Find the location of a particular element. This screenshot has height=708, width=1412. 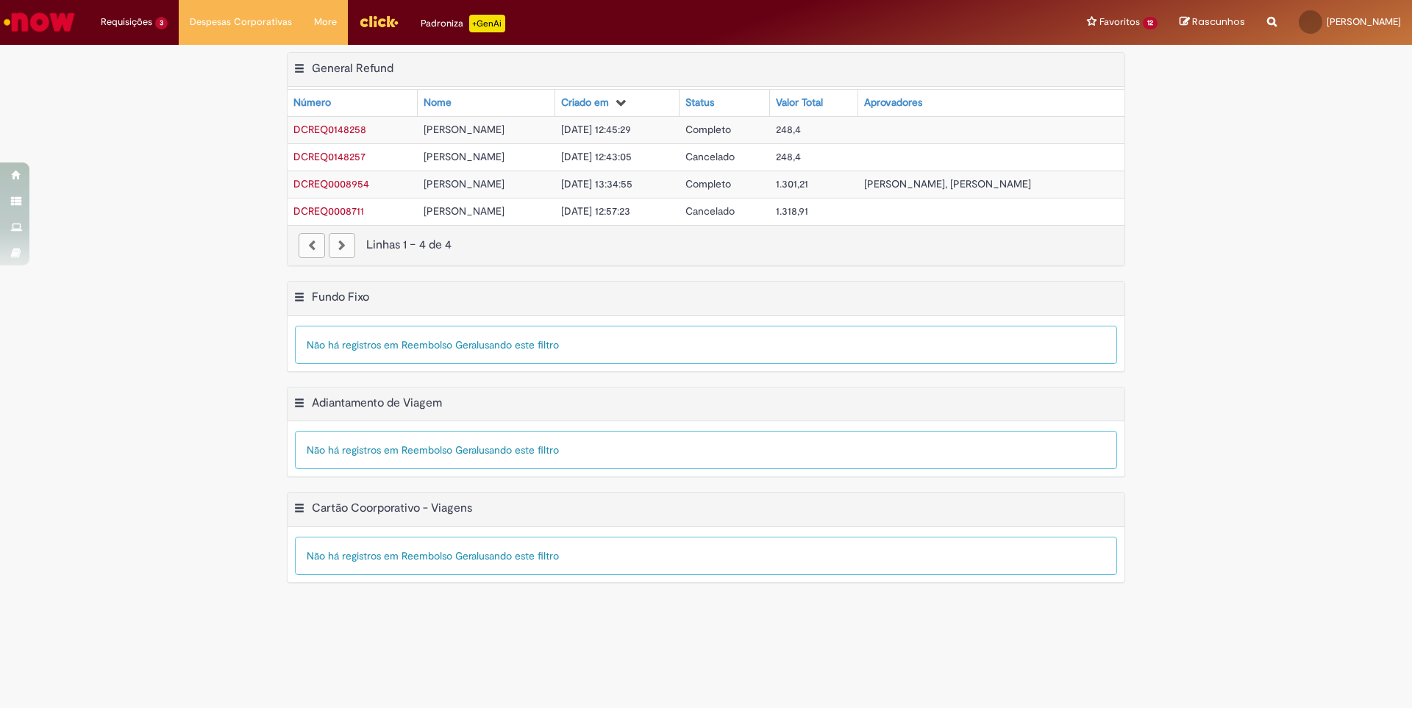

span: Requisições is located at coordinates (127, 22).